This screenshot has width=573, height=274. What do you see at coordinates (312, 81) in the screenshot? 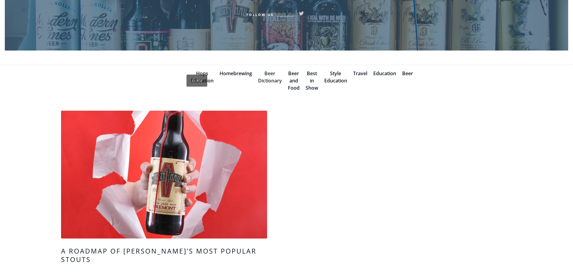
I see `a: Best in Show` at bounding box center [312, 81].